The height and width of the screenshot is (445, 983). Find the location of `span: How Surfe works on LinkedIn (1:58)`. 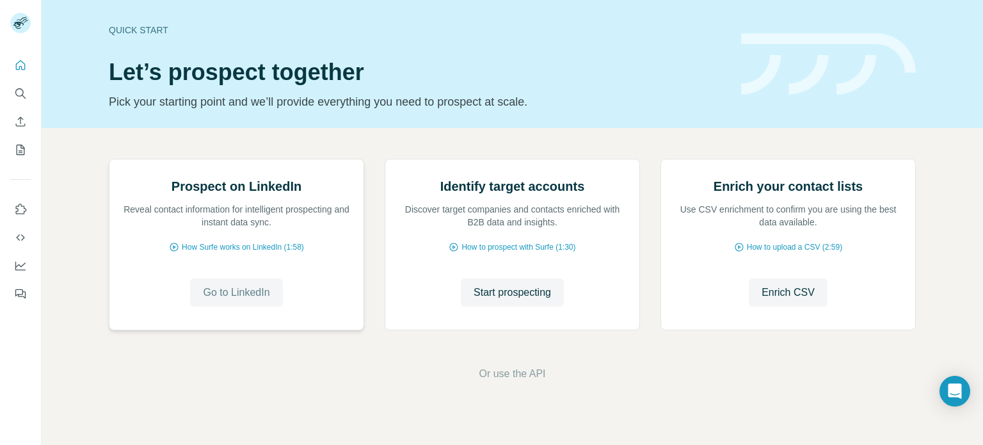

span: How Surfe works on LinkedIn (1:58) is located at coordinates (243, 247).